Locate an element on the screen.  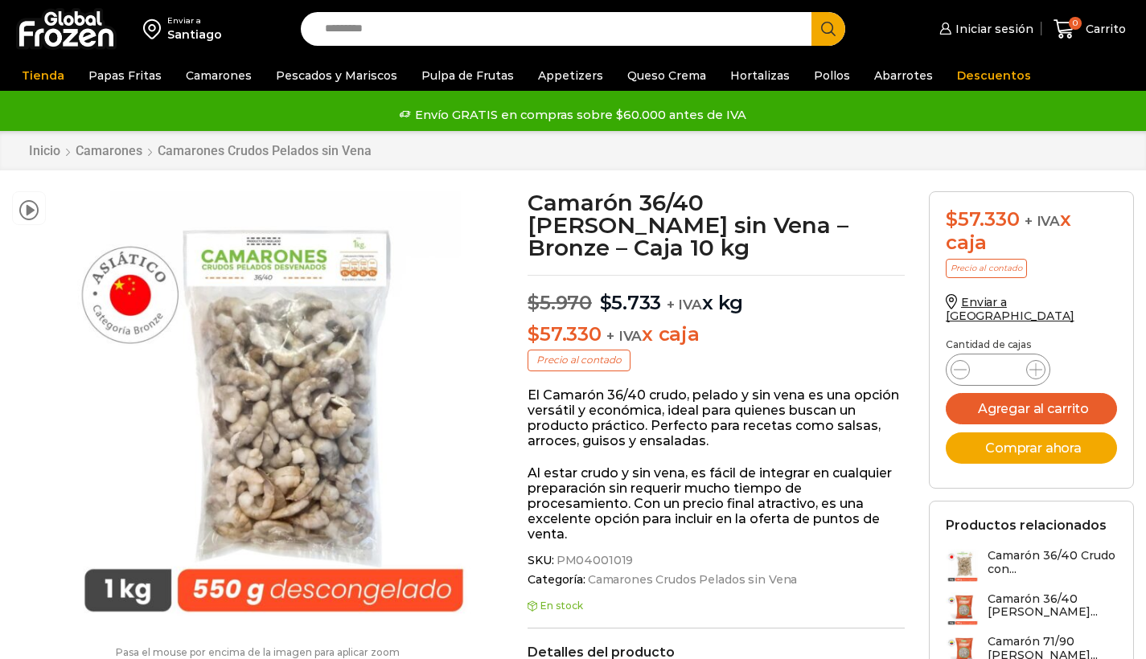
a: Abarrotes is located at coordinates (903, 76).